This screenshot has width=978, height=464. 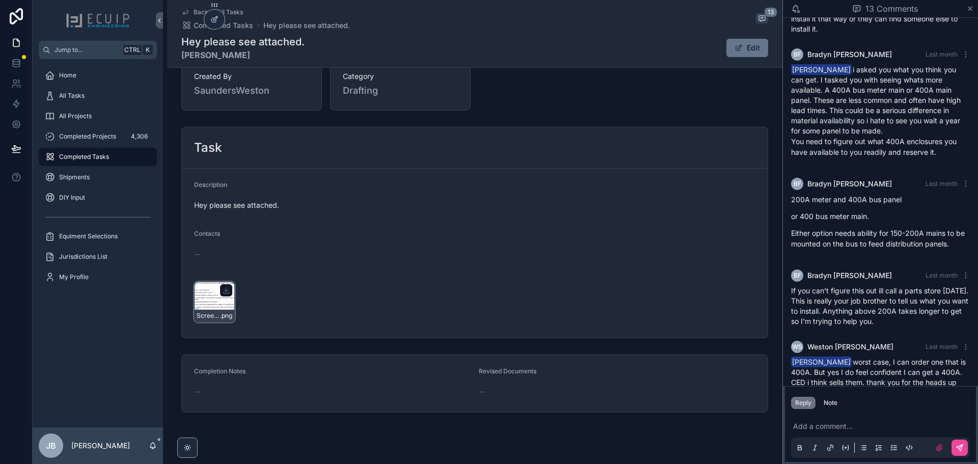 What do you see at coordinates (74, 177) in the screenshot?
I see `span: Shipments` at bounding box center [74, 177].